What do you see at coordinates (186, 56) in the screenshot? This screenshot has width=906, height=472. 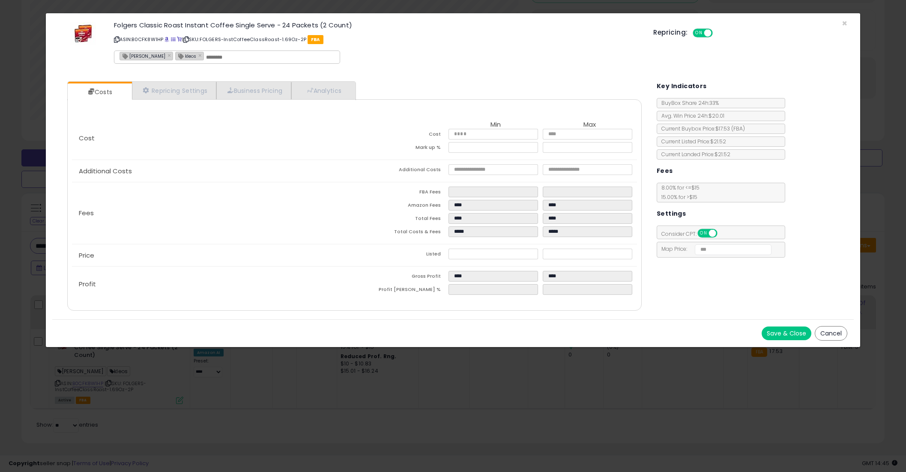 I see `span: kleos` at bounding box center [186, 56].